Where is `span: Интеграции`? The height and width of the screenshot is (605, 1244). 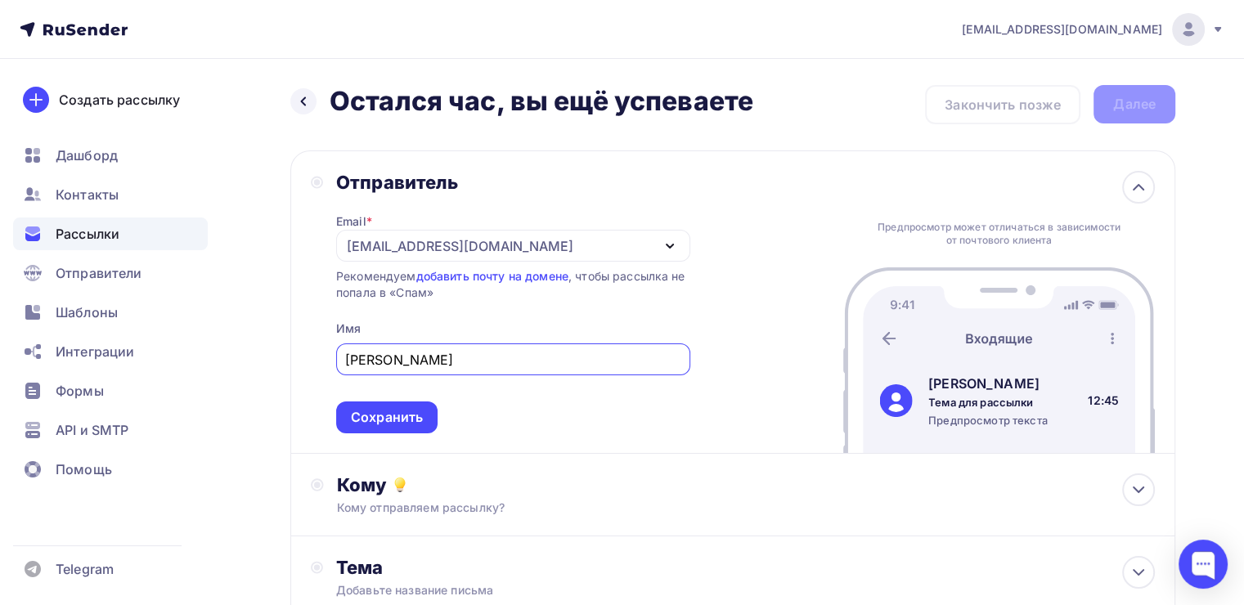
span: Интеграции is located at coordinates (95, 352).